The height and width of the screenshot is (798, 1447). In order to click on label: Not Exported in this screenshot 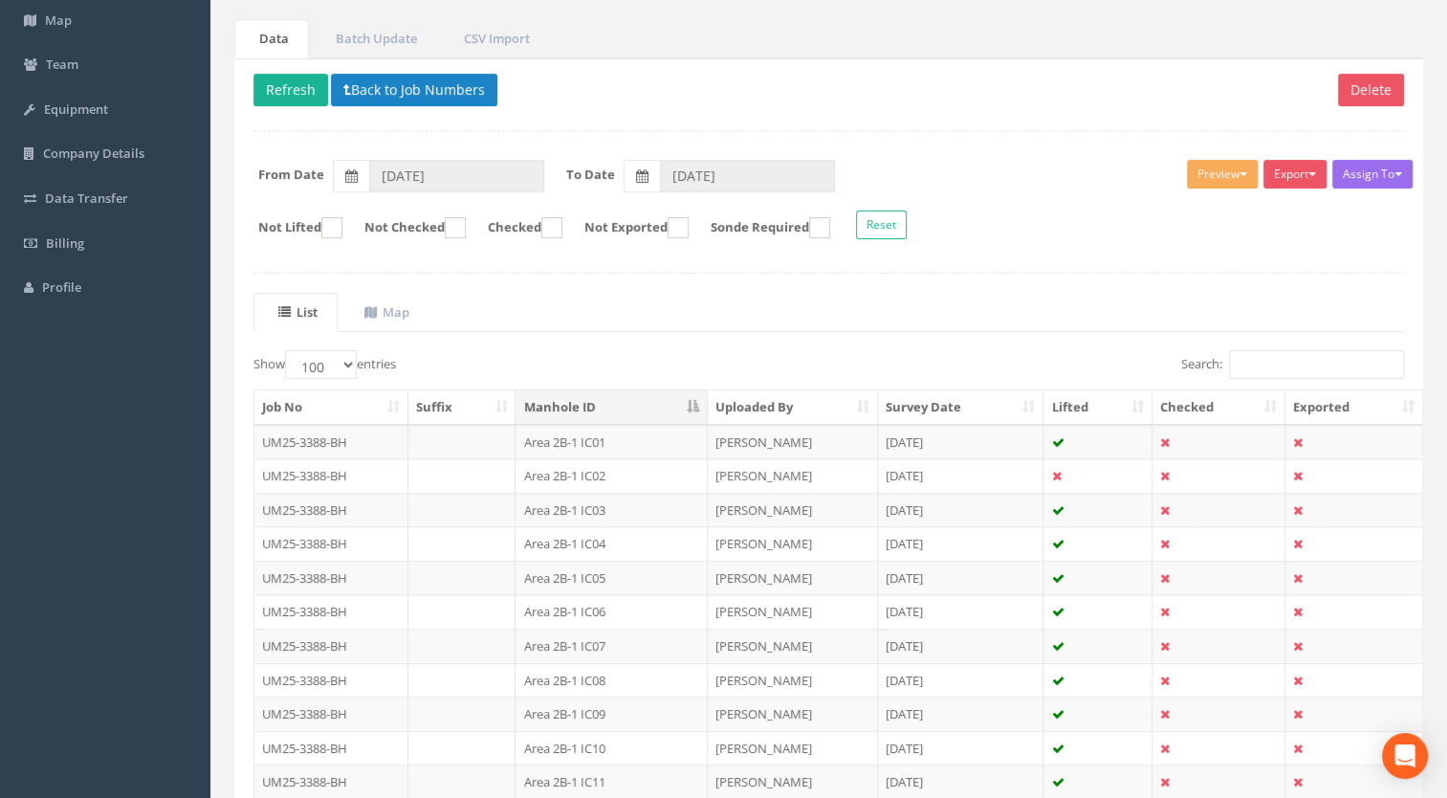, I will do `click(627, 228)`.